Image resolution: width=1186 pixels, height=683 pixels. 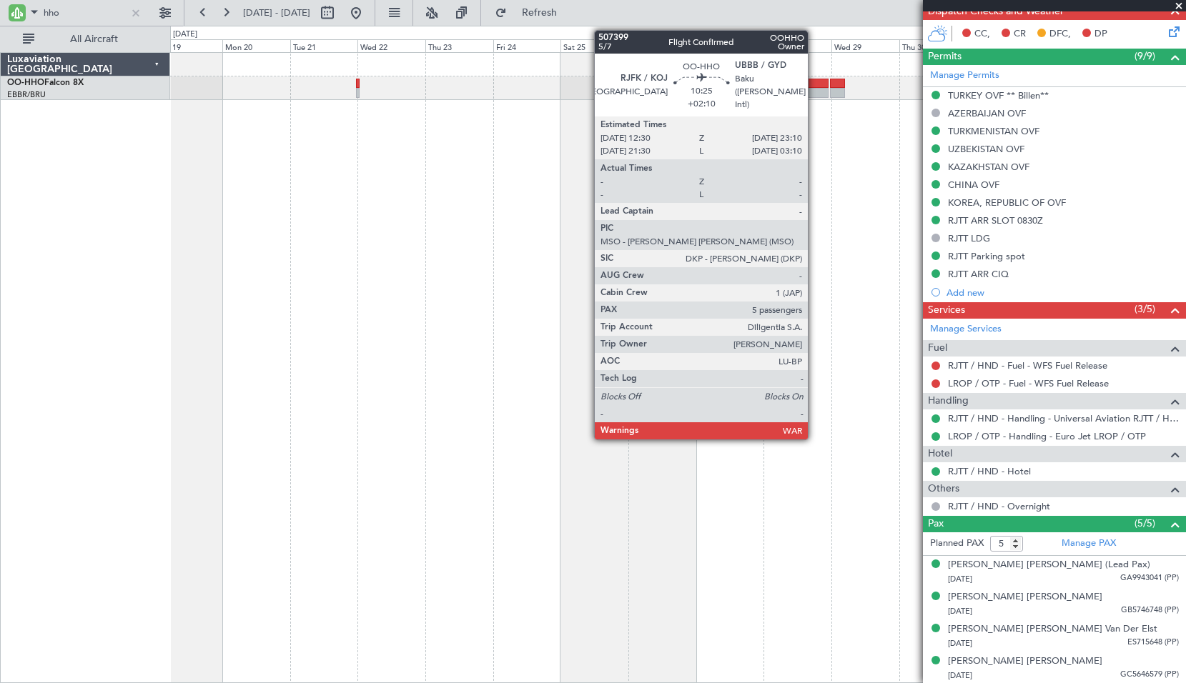 I want to click on input: A/C (Reg. or Type), so click(x=84, y=13).